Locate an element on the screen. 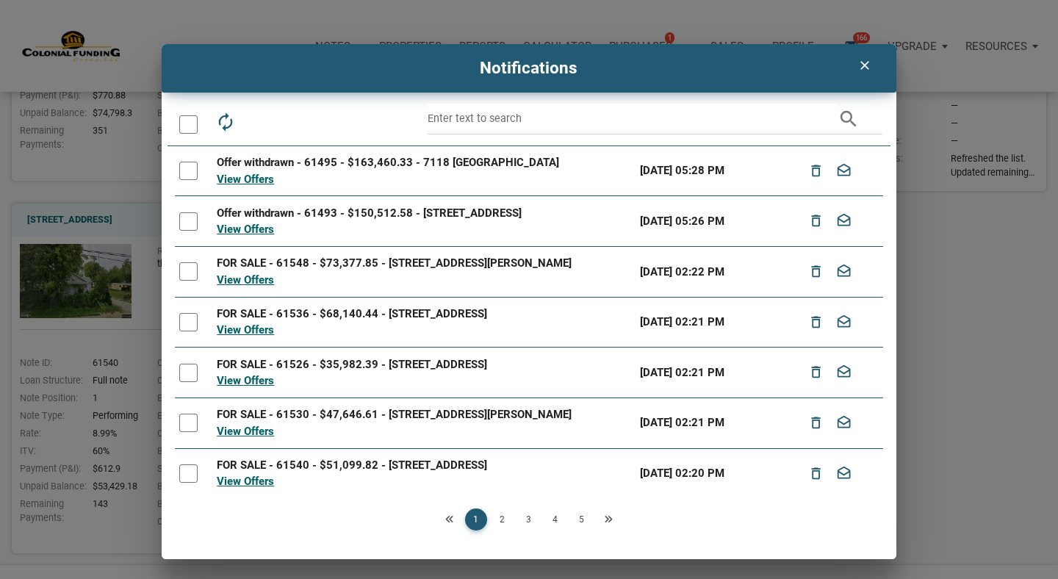  input: Enter text to search is located at coordinates (632, 119).